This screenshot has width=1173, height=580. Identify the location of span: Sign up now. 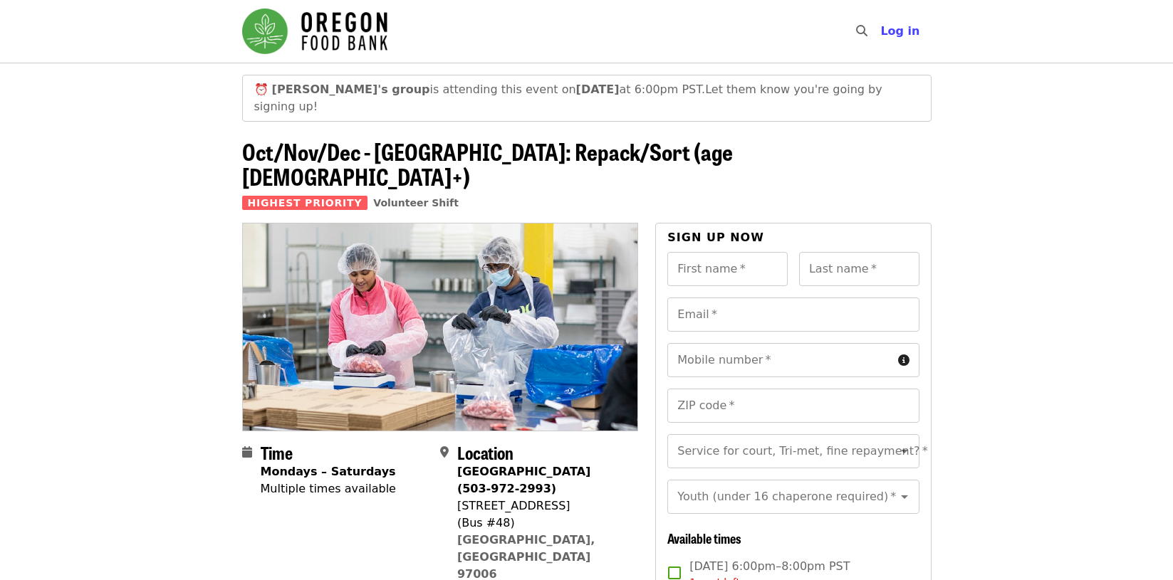
(716, 237).